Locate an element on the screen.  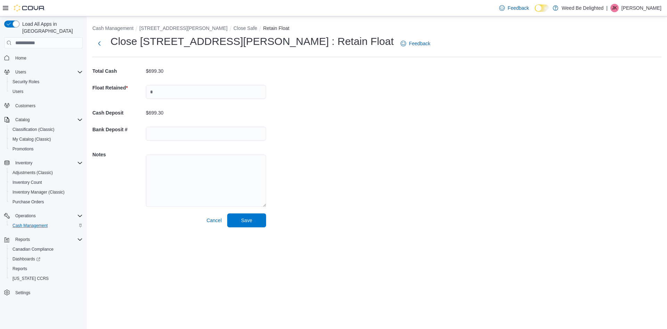
nav: Complex example is located at coordinates (43, 183).